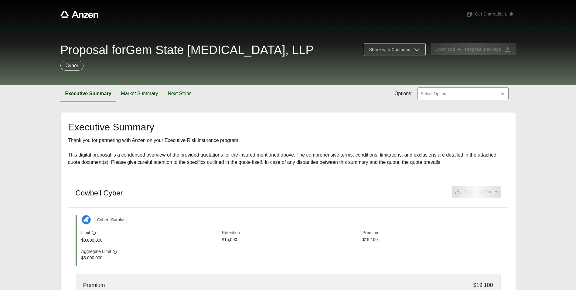 Image resolution: width=576 pixels, height=290 pixels. What do you see at coordinates (288, 127) in the screenshot?
I see `h2: Executive Summary` at bounding box center [288, 127].